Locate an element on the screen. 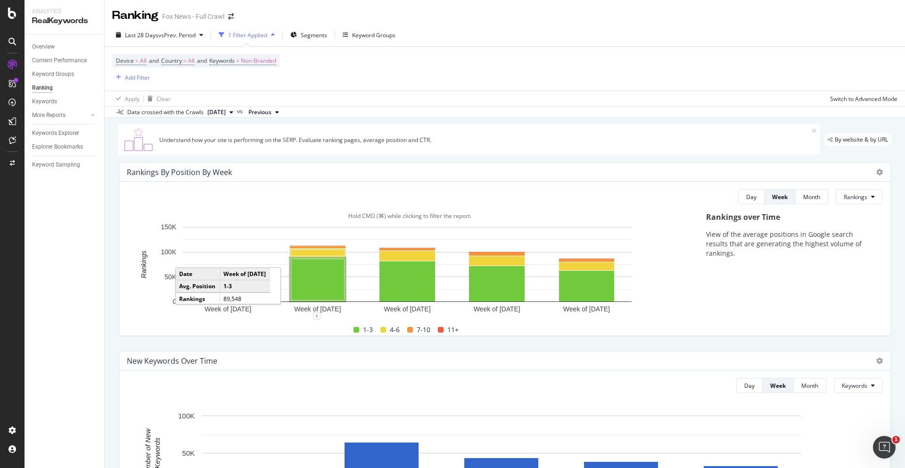  span: Rankings is located at coordinates (856, 197).